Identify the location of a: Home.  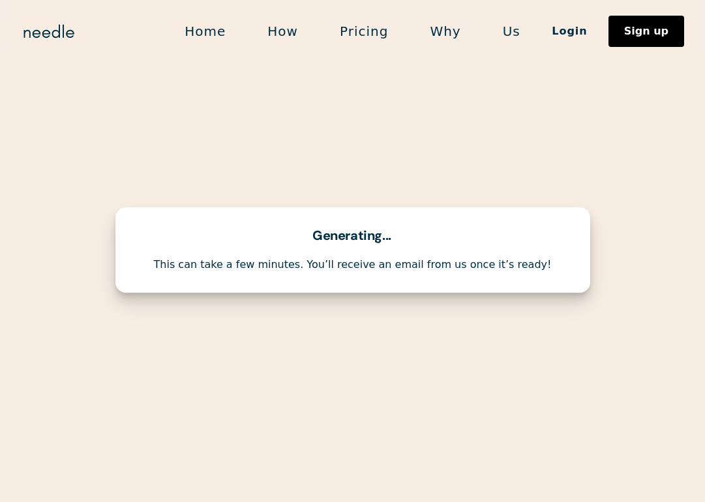
(205, 31).